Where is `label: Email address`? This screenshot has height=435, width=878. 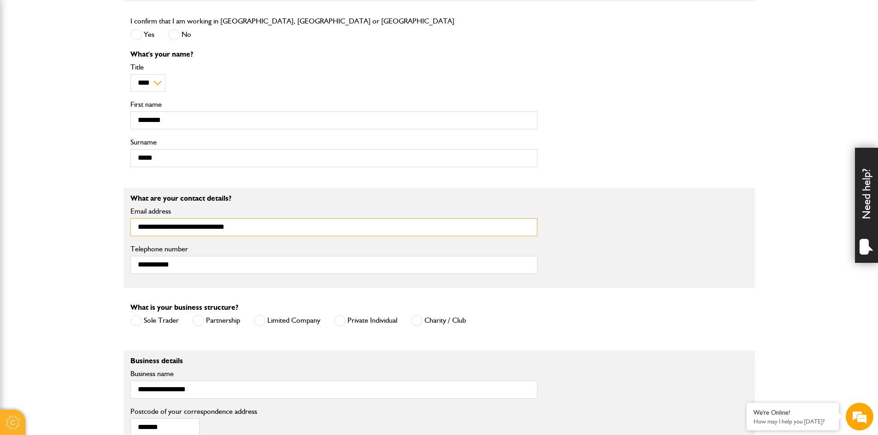 label: Email address is located at coordinates (334, 211).